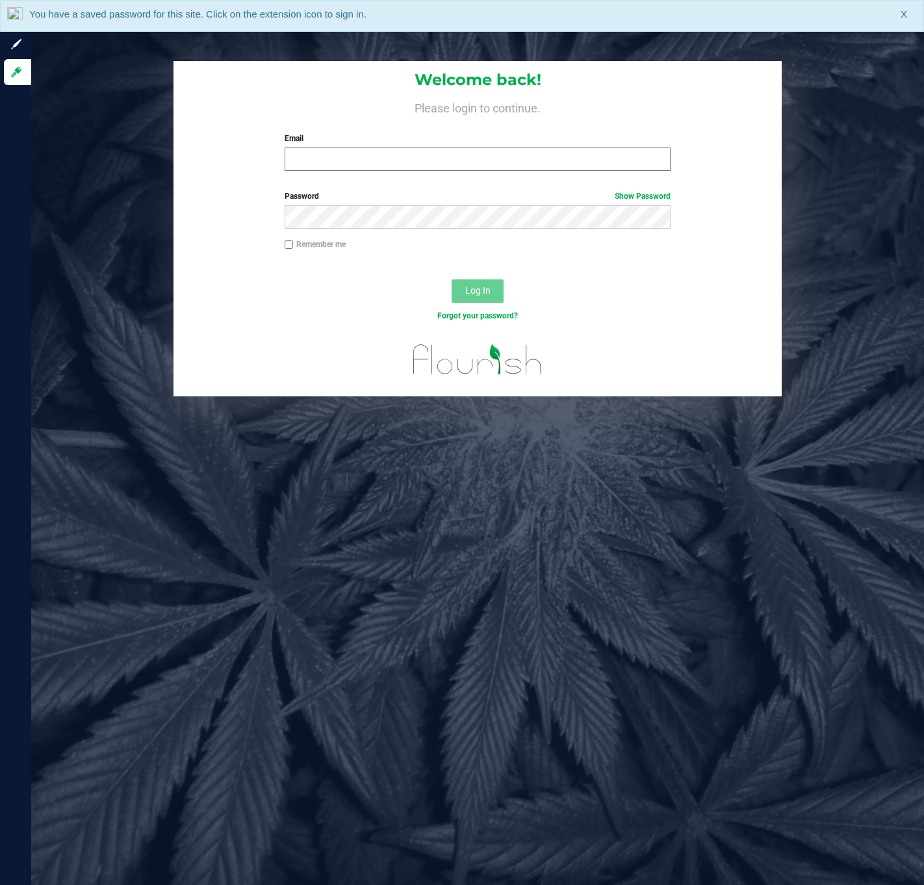 The image size is (924, 885). Describe the element at coordinates (478, 80) in the screenshot. I see `h1: Welcome back!` at that location.